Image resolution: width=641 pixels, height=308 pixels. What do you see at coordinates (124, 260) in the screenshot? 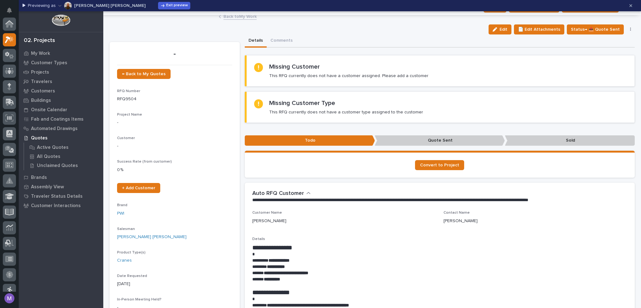
I see `a: Cranes` at bounding box center [124, 260].